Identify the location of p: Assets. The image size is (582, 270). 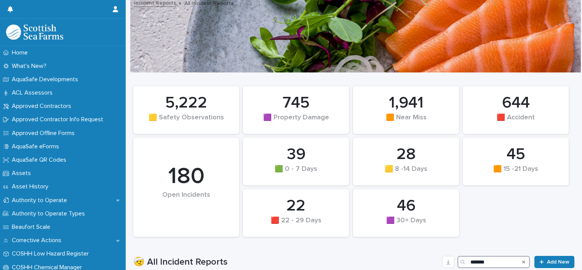
(23, 173).